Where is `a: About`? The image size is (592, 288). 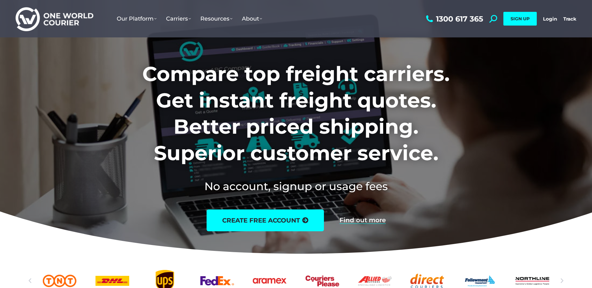 a: About is located at coordinates (252, 19).